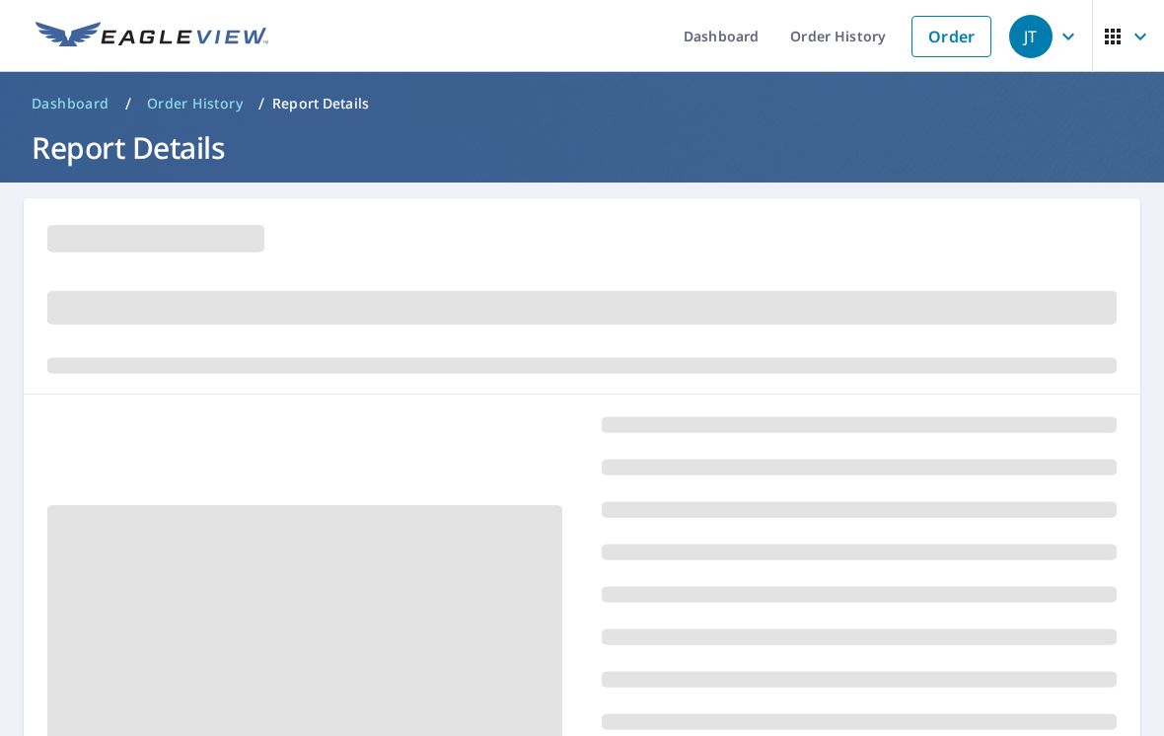 This screenshot has width=1164, height=736. Describe the element at coordinates (1031, 37) in the screenshot. I see `div: JT` at that location.